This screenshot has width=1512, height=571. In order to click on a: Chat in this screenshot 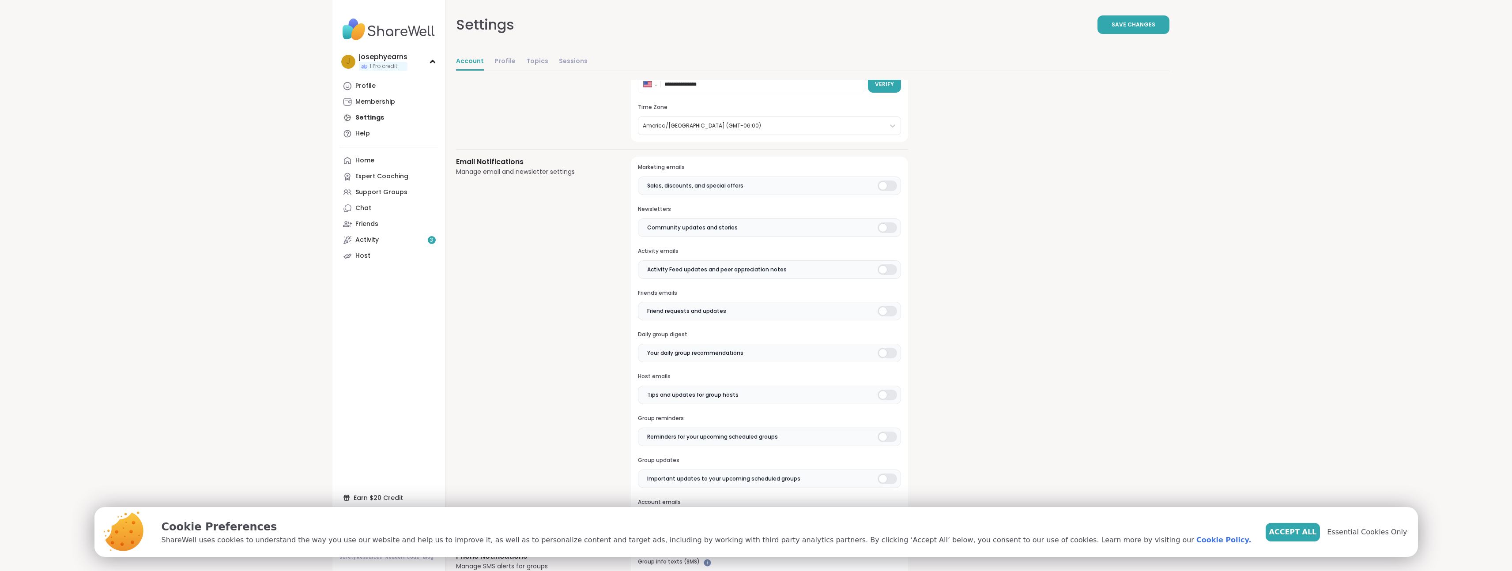, I will do `click(389, 208)`.